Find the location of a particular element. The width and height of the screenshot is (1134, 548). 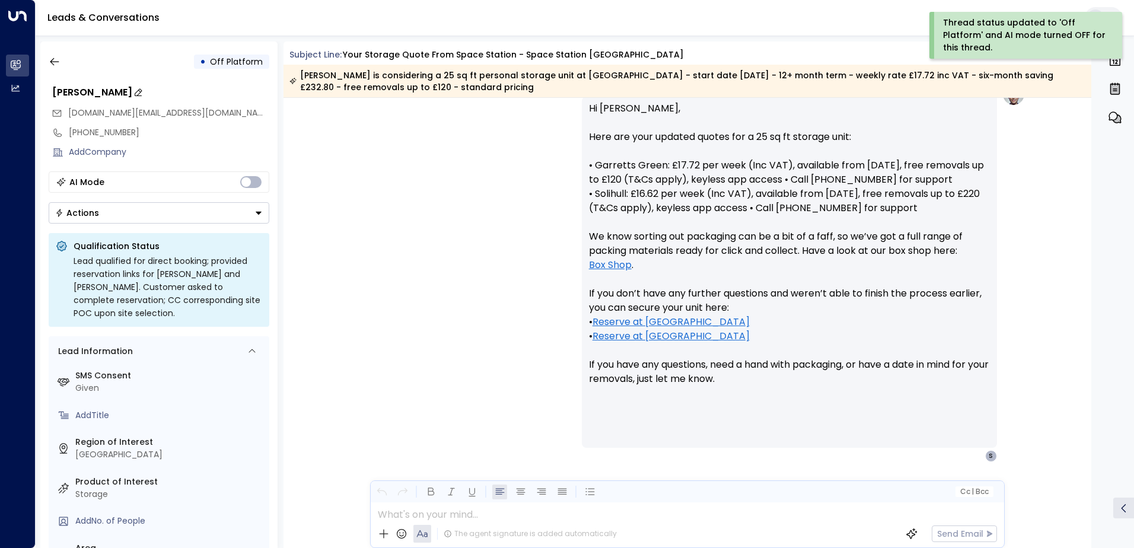

div: AI Mode is located at coordinates (87, 182).